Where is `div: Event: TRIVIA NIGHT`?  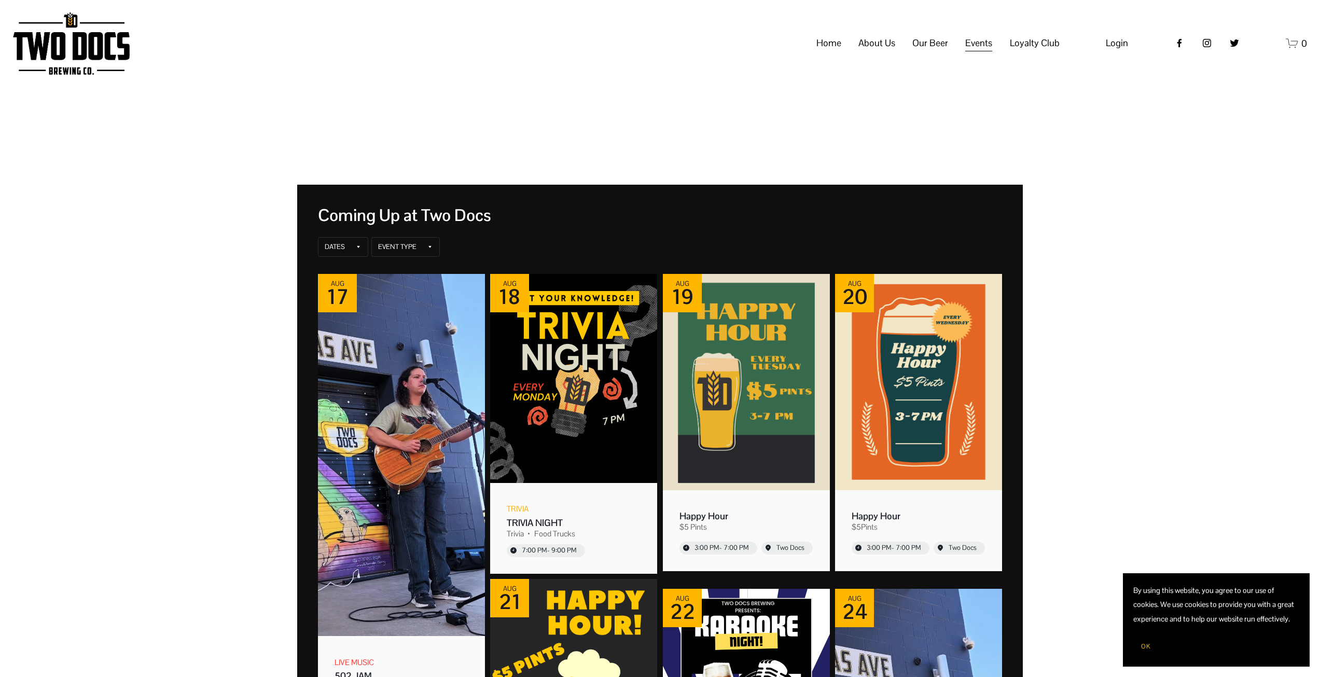
div: Event: TRIVIA NIGHT is located at coordinates (573, 424).